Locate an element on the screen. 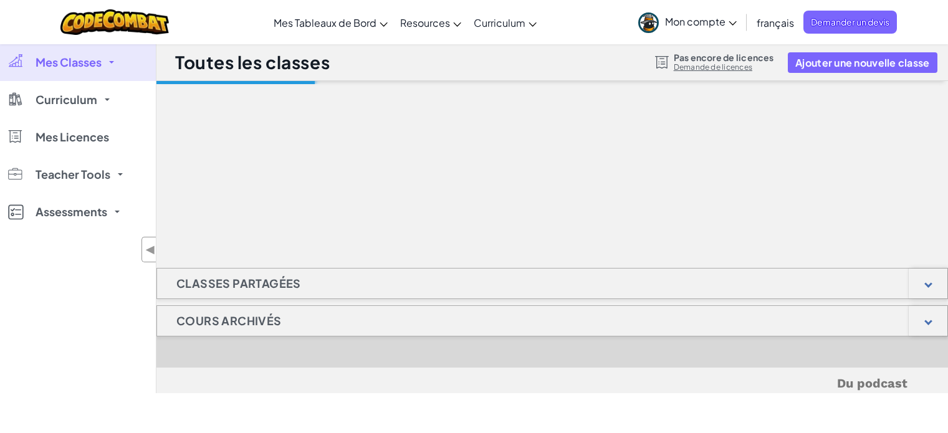 The image size is (948, 433). span: Mes Licences is located at coordinates (72, 137).